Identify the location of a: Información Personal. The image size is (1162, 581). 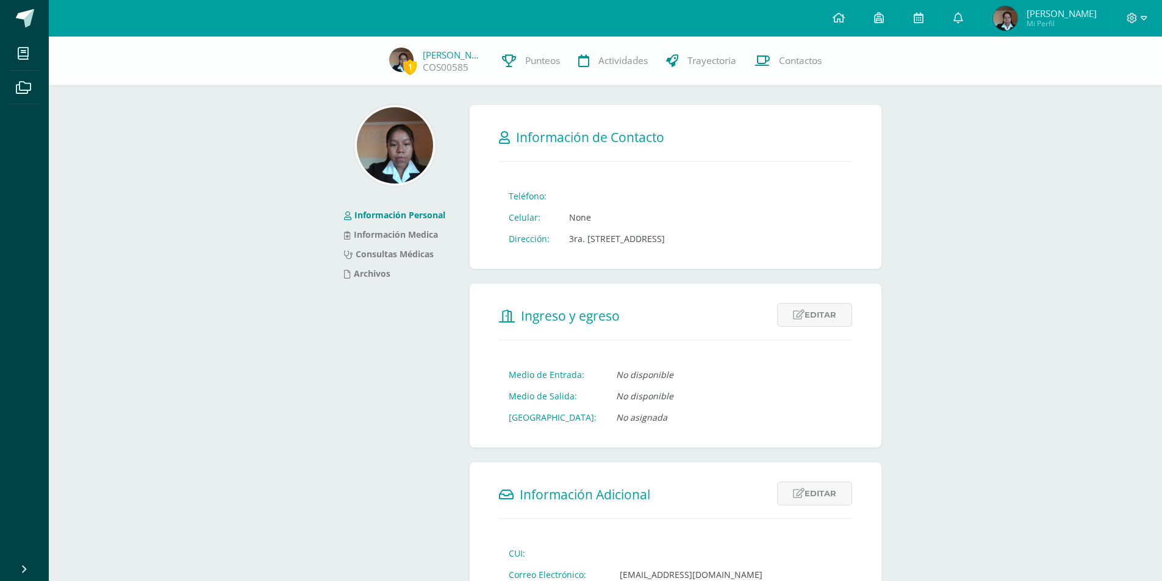
(395, 215).